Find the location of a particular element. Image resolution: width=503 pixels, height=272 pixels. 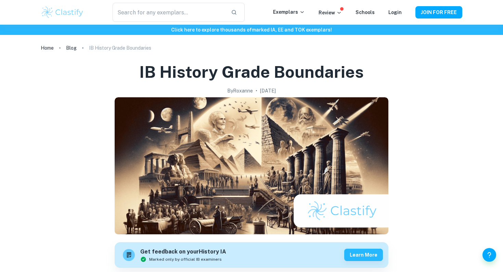

a: Blog is located at coordinates (71, 48).